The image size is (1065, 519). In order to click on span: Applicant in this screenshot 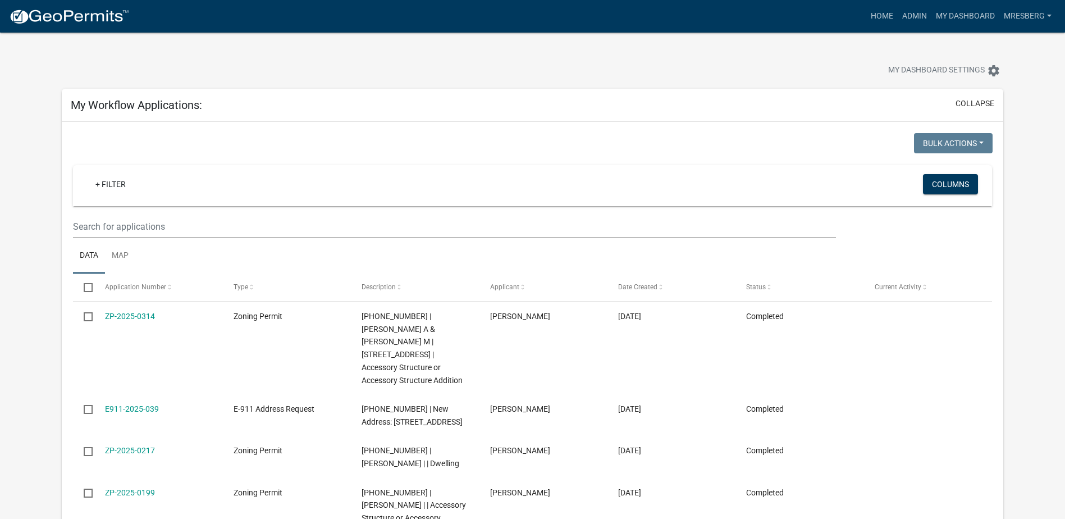, I will do `click(505, 287)`.